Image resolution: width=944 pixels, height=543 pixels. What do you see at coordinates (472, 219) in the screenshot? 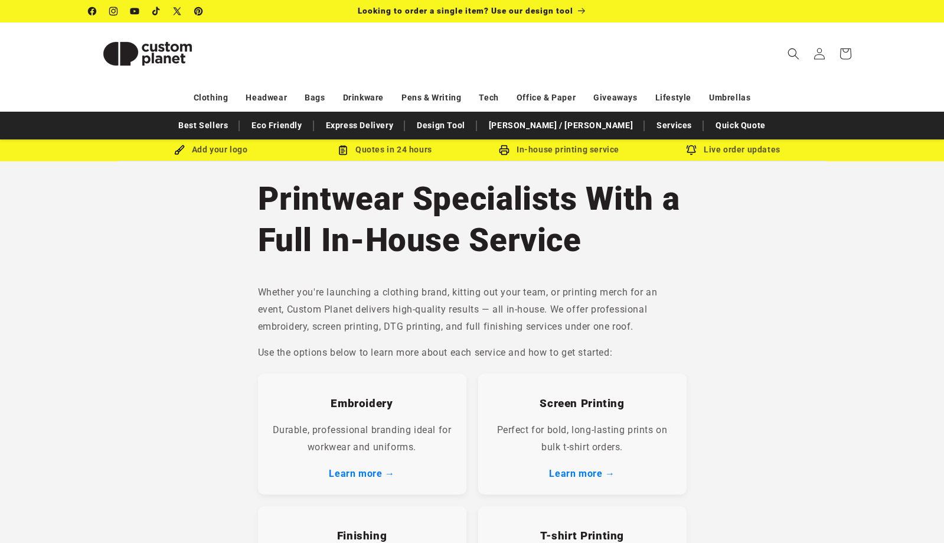
I see `h1: Printwear Specialists With a Full In-House Service` at bounding box center [472, 219].